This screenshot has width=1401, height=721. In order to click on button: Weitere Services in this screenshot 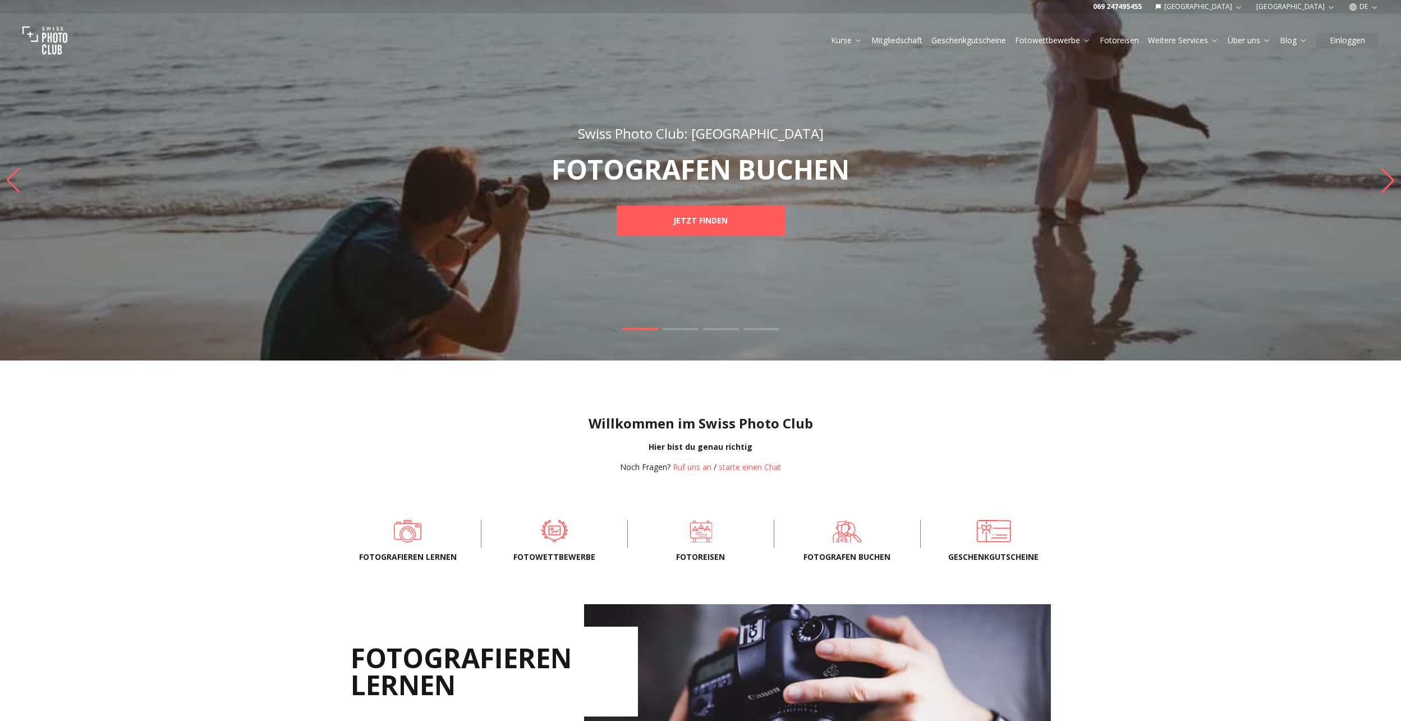, I will do `click(1184, 40)`.